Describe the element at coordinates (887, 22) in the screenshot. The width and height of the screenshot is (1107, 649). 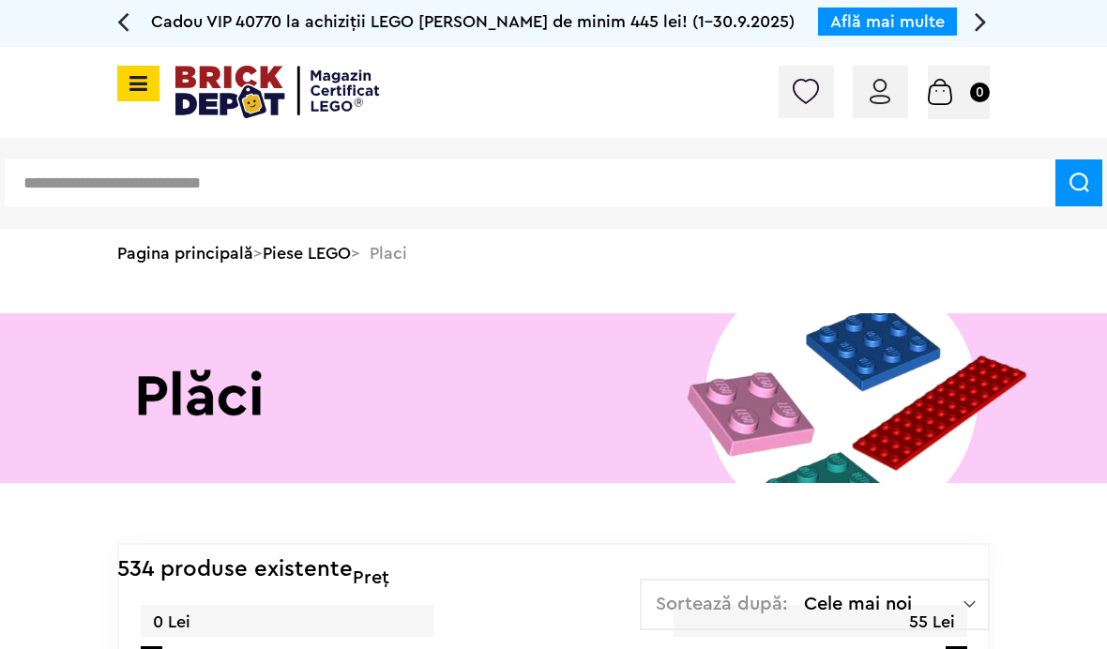
I see `a: Află mai multe` at that location.